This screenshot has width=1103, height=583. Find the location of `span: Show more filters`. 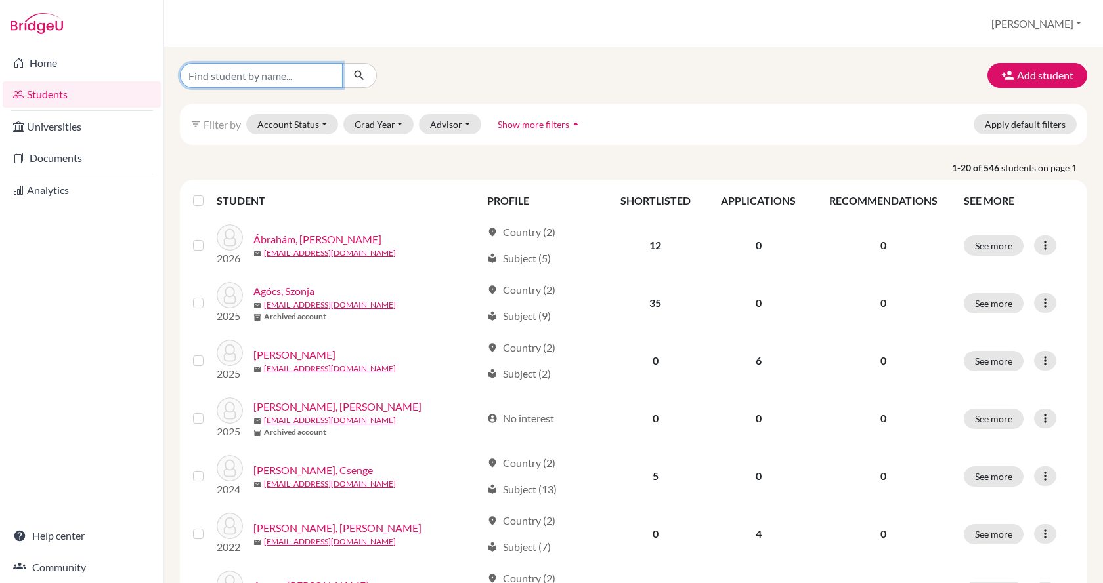

span: Show more filters is located at coordinates (533, 124).